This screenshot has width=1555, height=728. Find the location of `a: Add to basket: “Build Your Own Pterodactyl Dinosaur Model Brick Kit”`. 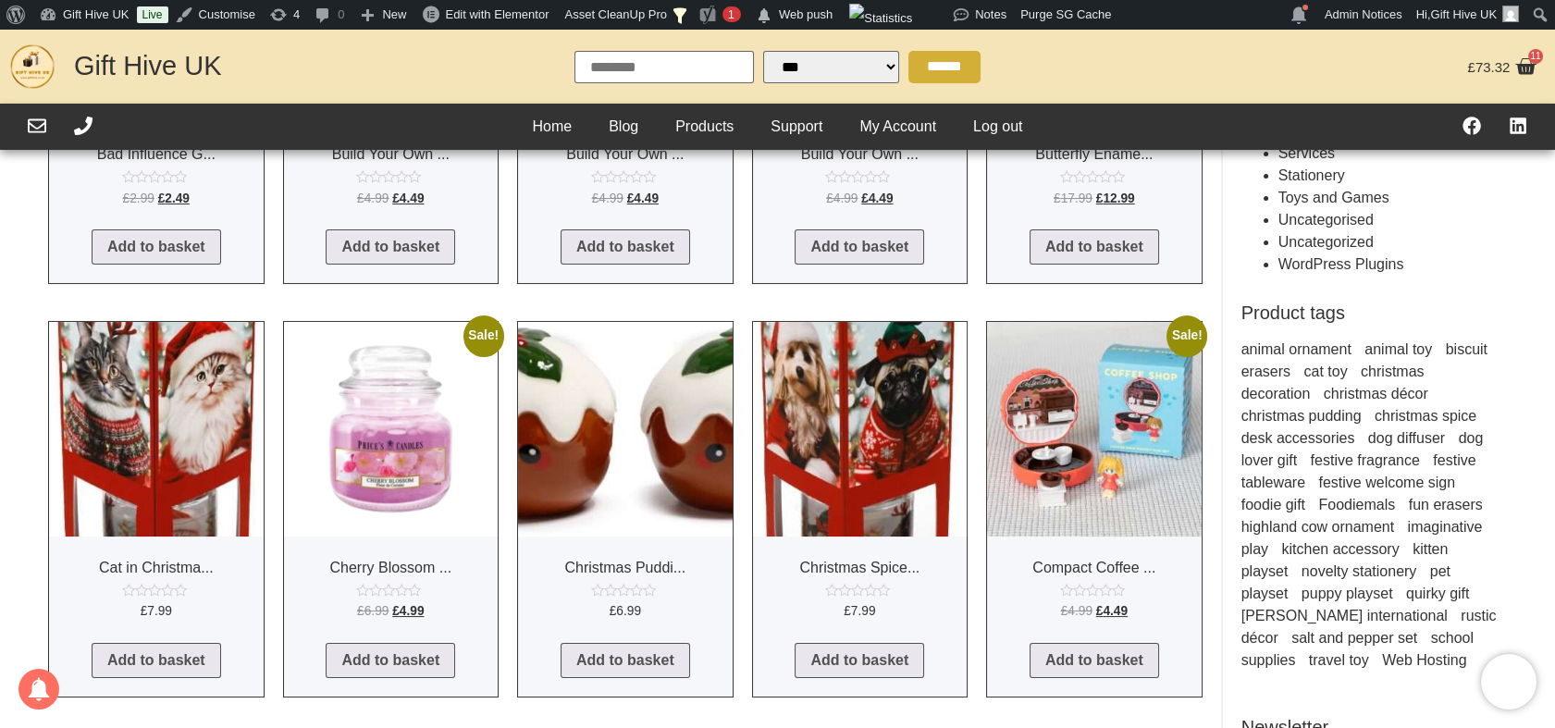

a: Add to basket: “Build Your Own Pterodactyl Dinosaur Model Brick Kit” is located at coordinates (626, 247).